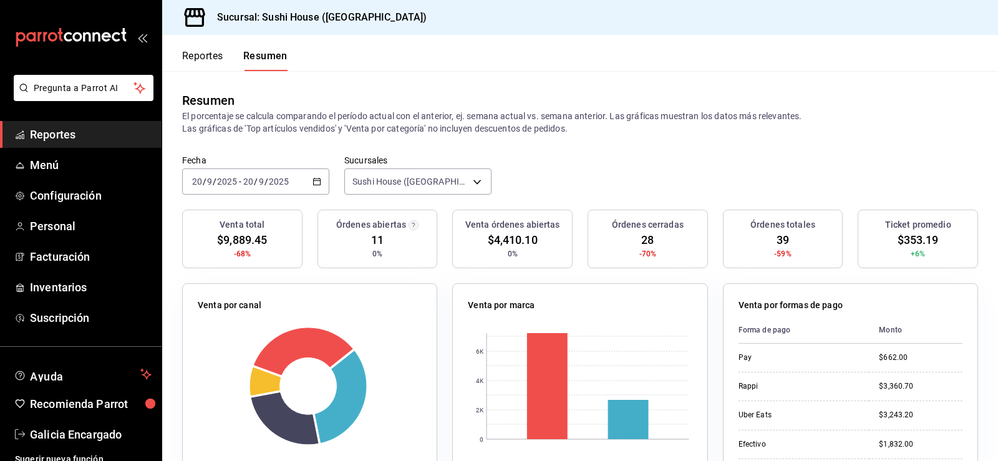  Describe the element at coordinates (142, 37) in the screenshot. I see `button: open_drawer_menu` at that location.